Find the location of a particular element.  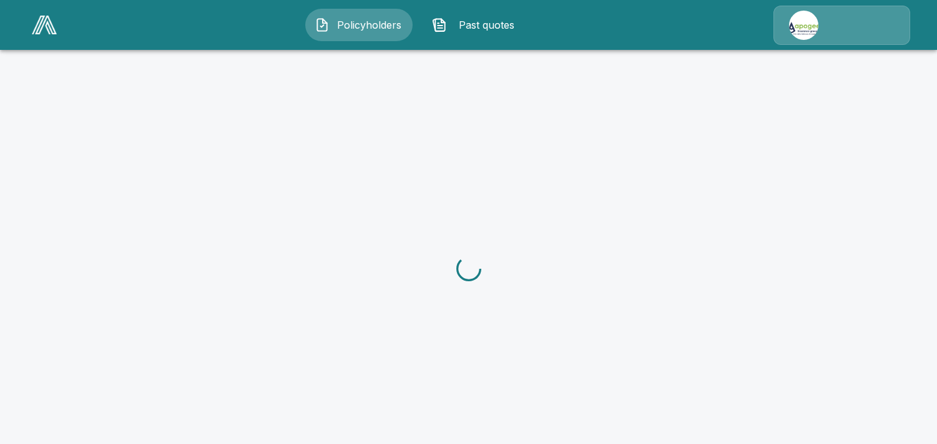

a: Past quotes IconPast quotes is located at coordinates (476, 25).